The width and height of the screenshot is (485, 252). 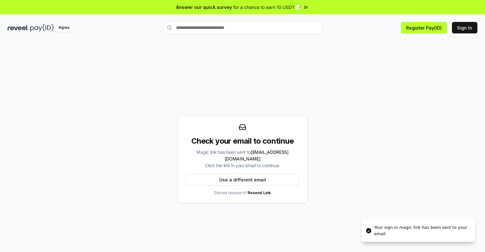 What do you see at coordinates (259, 193) in the screenshot?
I see `a: Resend Link` at bounding box center [259, 193].